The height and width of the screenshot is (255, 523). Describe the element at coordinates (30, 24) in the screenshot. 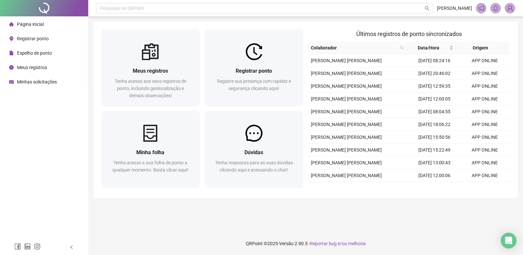

I see `span: Página inicial` at that location.